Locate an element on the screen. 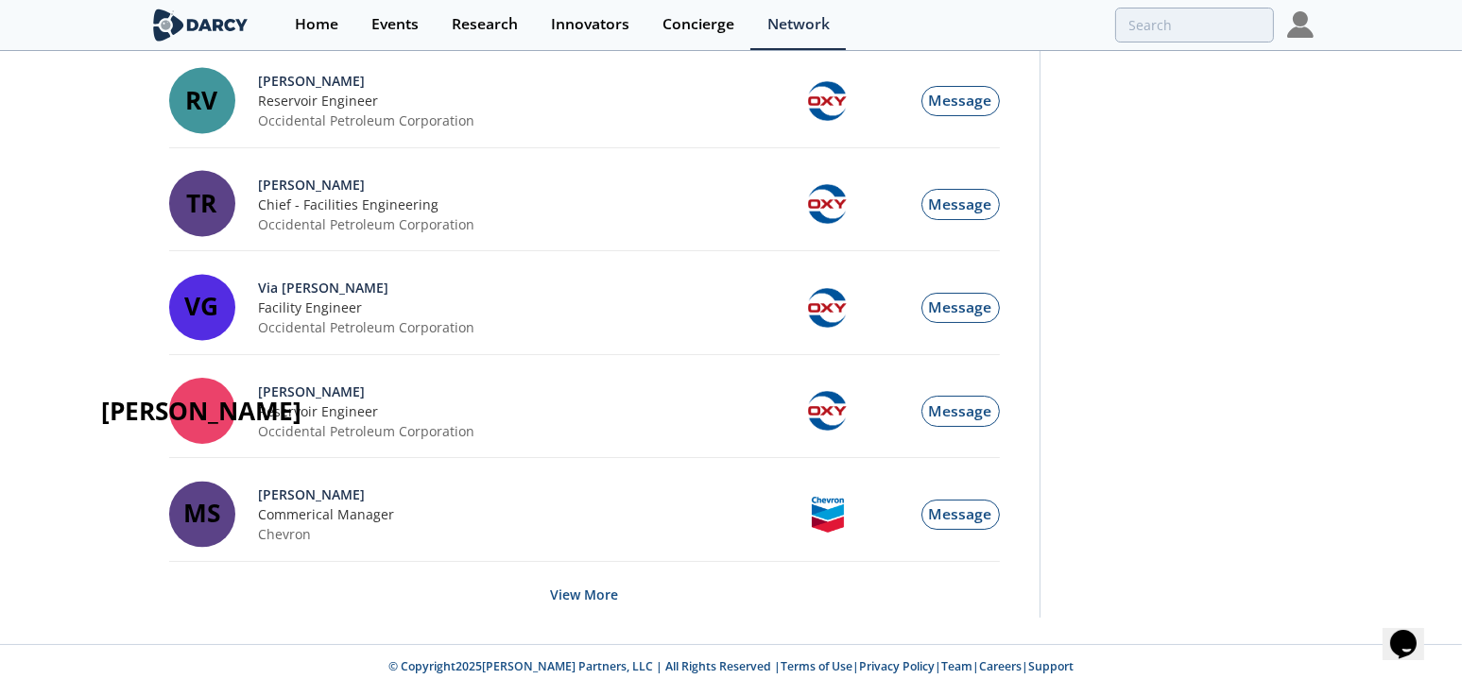 This screenshot has height=679, width=1462. div: Concierge is located at coordinates (698, 25).